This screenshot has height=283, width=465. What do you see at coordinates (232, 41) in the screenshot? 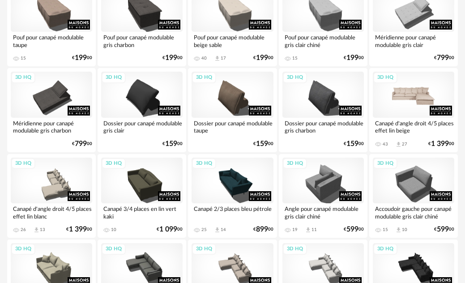
I see `div: Pouf pour canapé modulable beige sable` at bounding box center [232, 41].